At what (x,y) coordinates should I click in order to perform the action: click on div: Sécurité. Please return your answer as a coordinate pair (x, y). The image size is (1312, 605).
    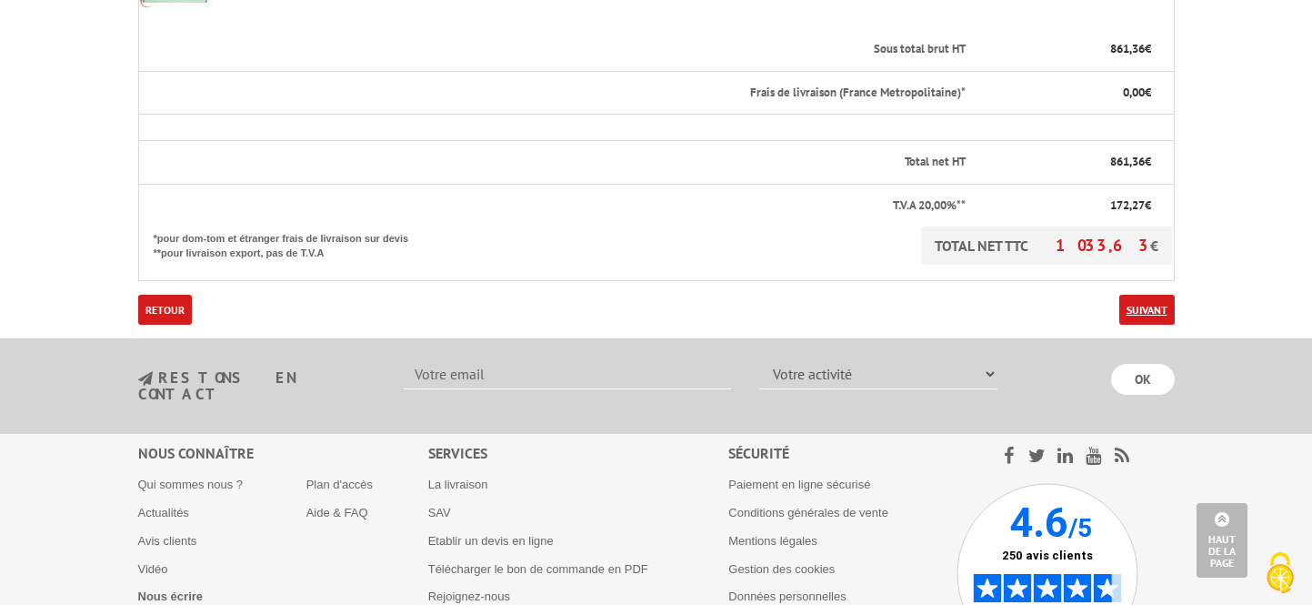
    Looking at the image, I should click on (842, 453).